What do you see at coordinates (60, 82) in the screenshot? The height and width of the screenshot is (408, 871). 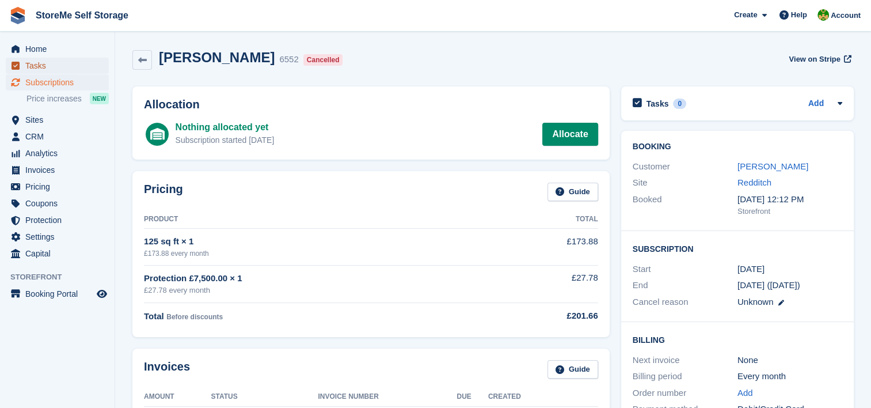 I see `span: Subscriptions` at bounding box center [60, 82].